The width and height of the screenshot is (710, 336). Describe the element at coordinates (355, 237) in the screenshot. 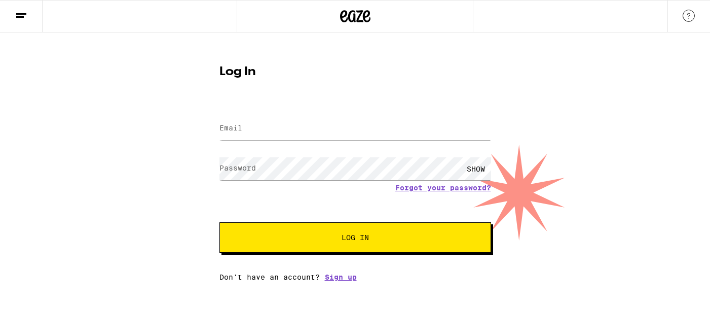

I see `button: Log In` at that location.